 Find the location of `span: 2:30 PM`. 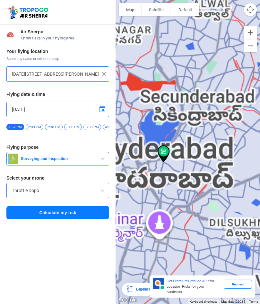

span: 2:30 PM is located at coordinates (54, 127).